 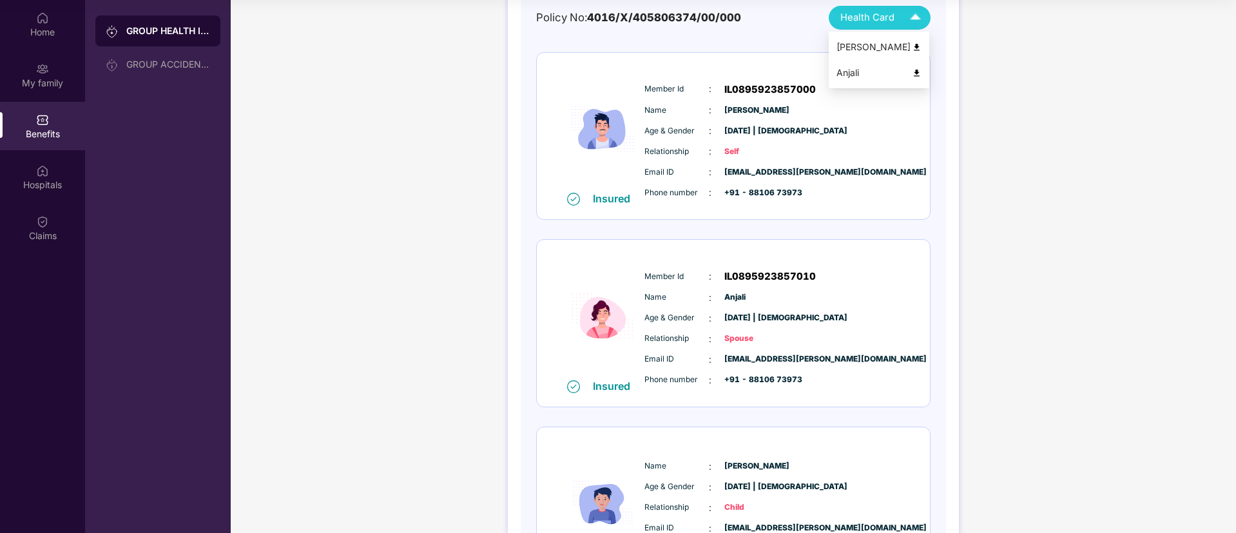 I want to click on div: Anjali, so click(x=879, y=73).